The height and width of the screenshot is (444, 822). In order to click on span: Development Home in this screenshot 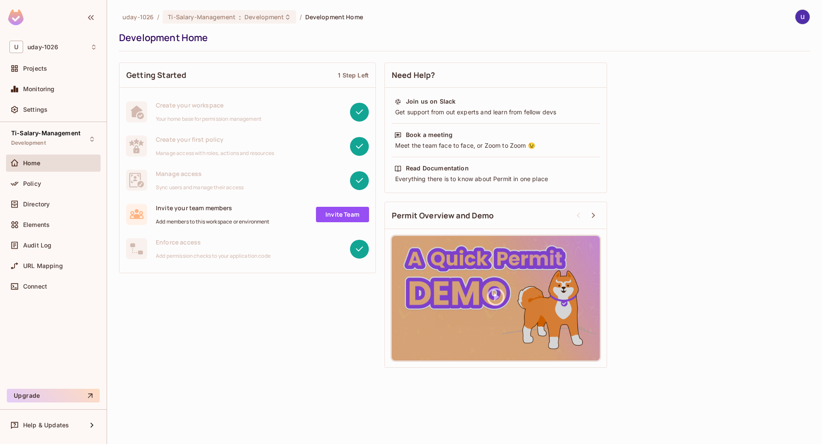, I will do `click(334, 17)`.